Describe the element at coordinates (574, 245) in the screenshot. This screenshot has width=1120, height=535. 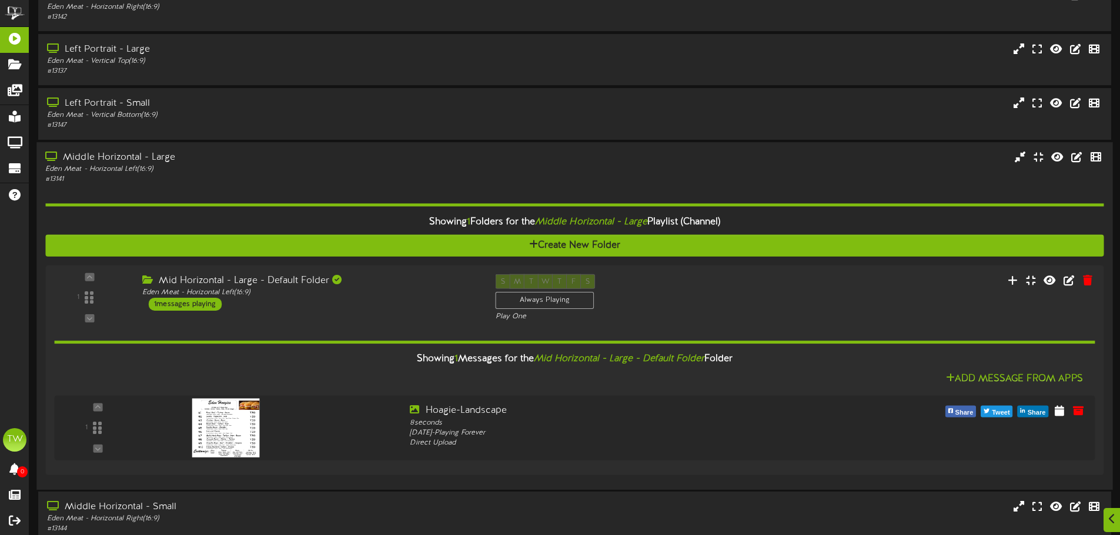
I see `button: Create New Folder` at that location.